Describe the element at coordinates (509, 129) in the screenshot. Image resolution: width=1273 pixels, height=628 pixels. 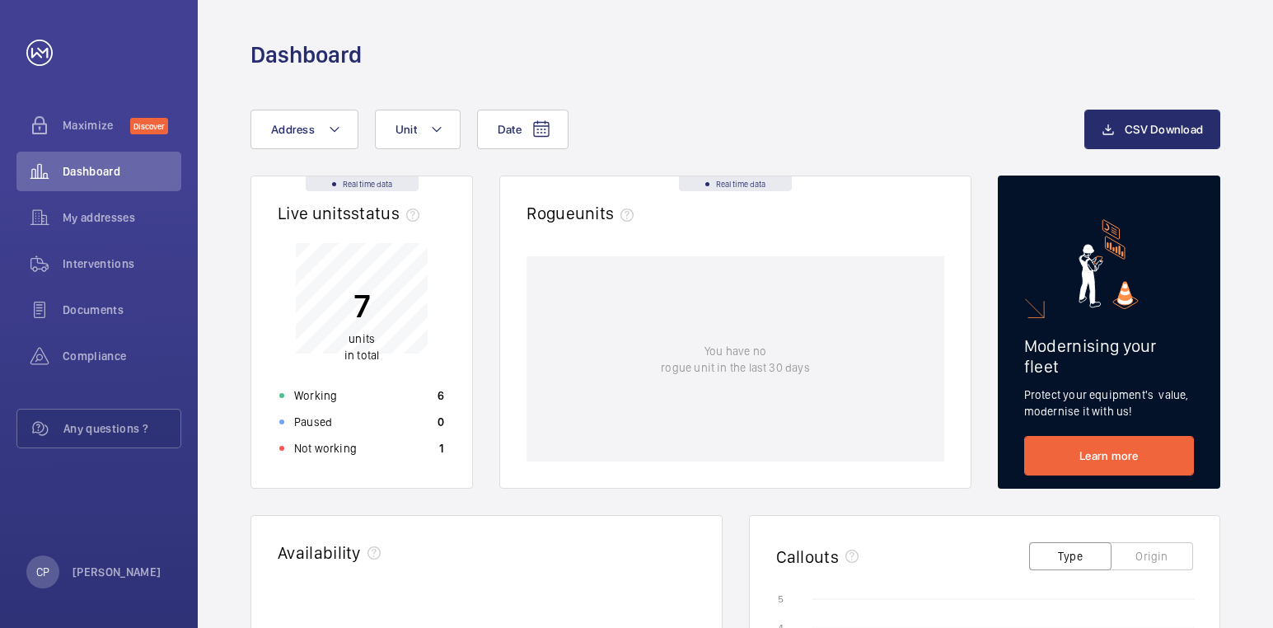
I see `span: Date` at that location.